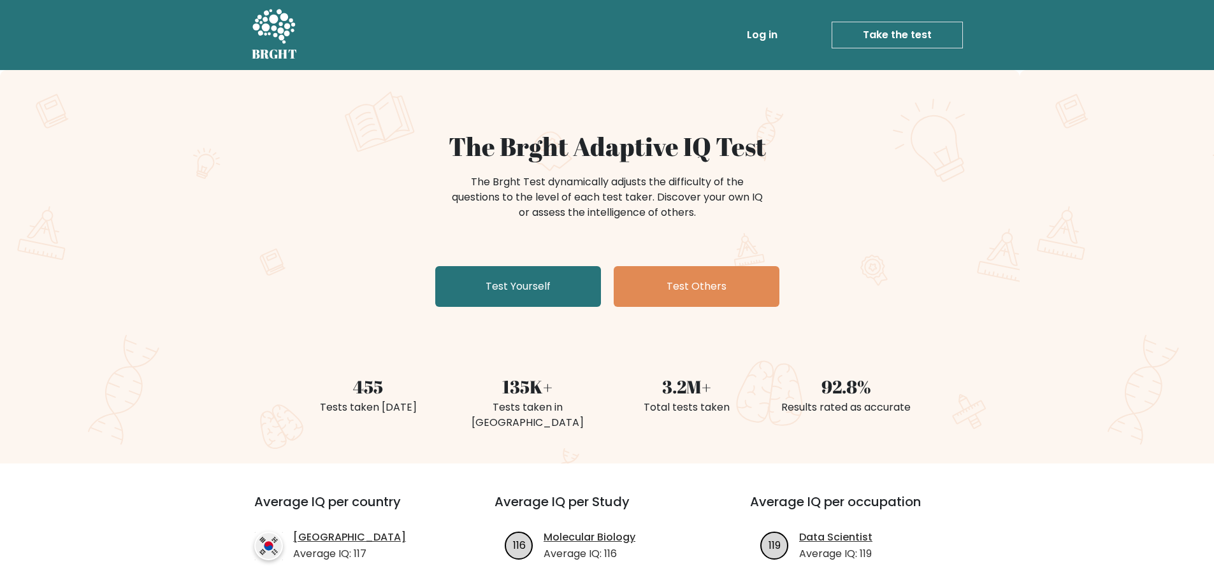 The height and width of the screenshot is (580, 1214). Describe the element at coordinates (607, 147) in the screenshot. I see `h1: The Brght Adaptive IQ Test` at that location.